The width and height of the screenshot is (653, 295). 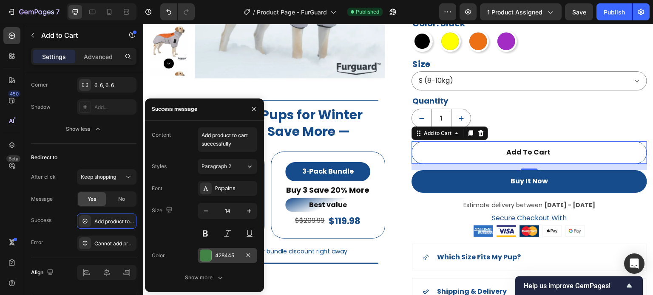 What do you see at coordinates (54, 57) in the screenshot?
I see `p: Settings` at bounding box center [54, 57].